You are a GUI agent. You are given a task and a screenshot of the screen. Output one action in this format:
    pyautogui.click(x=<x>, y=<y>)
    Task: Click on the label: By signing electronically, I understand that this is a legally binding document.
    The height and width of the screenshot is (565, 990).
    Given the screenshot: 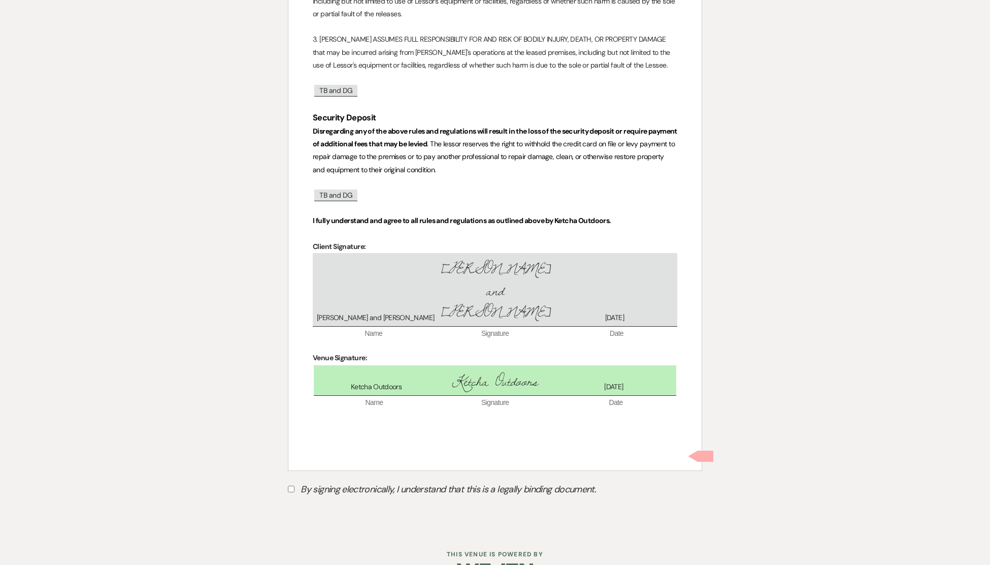 What is the action you would take?
    pyautogui.click(x=495, y=491)
    